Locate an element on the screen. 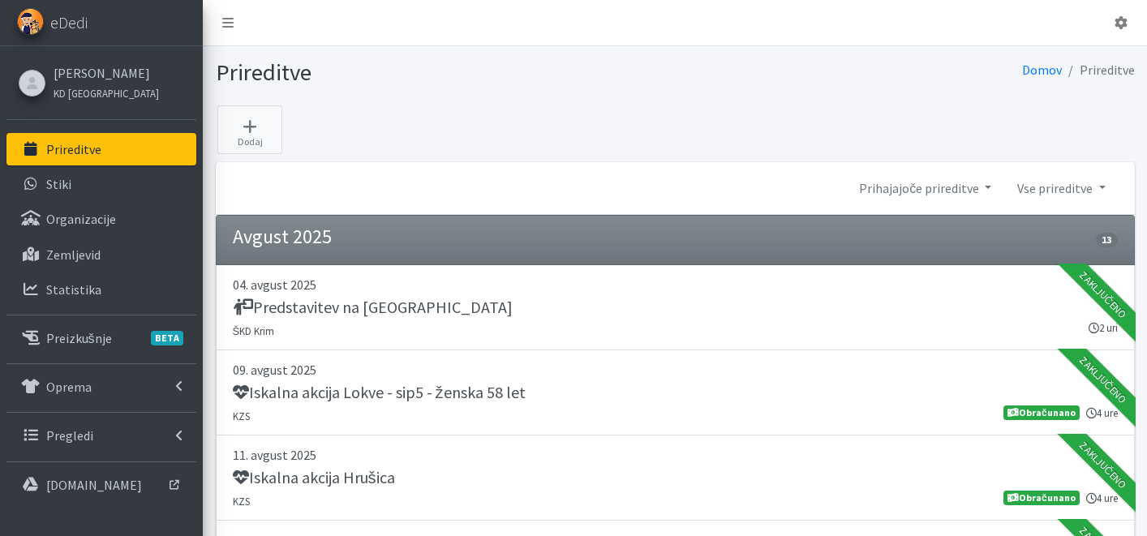 The height and width of the screenshot is (536, 1147). a: Prihajajoče prireditve is located at coordinates (925, 188).